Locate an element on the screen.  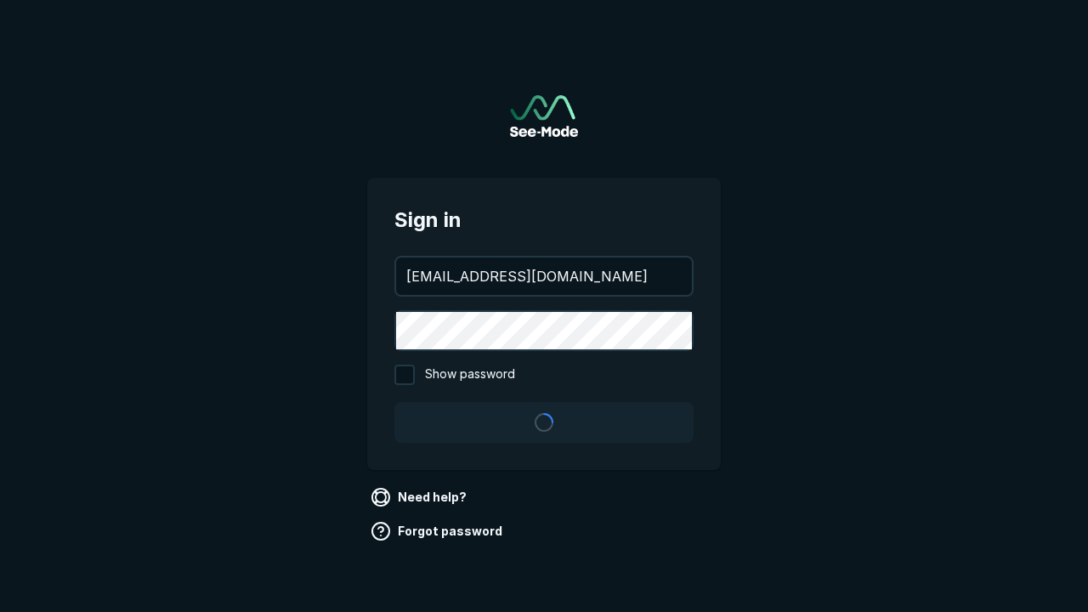
a: Forgot password is located at coordinates (438, 531).